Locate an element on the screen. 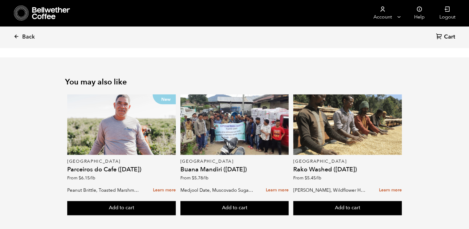 The height and width of the screenshot is (229, 469). p: Peanut Brittle, Toasted Marshmallow, Bittersweet Chocolate is located at coordinates (104, 190).